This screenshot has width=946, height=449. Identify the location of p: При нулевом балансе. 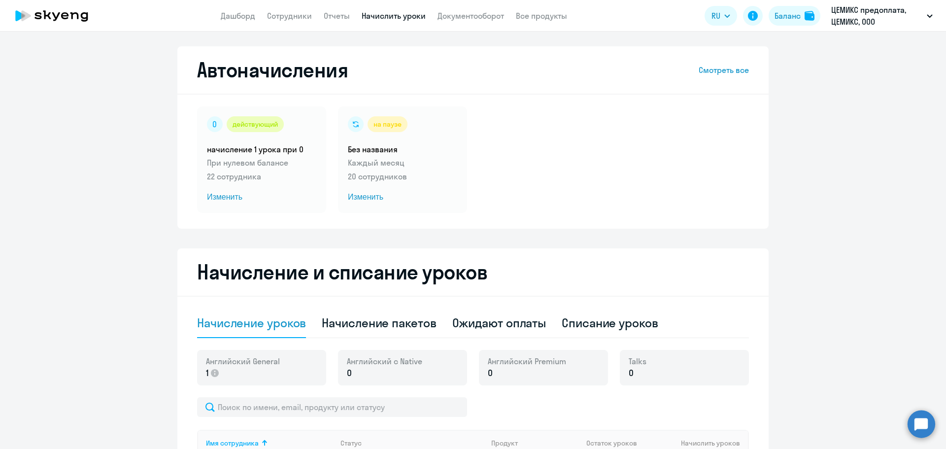
(261, 163).